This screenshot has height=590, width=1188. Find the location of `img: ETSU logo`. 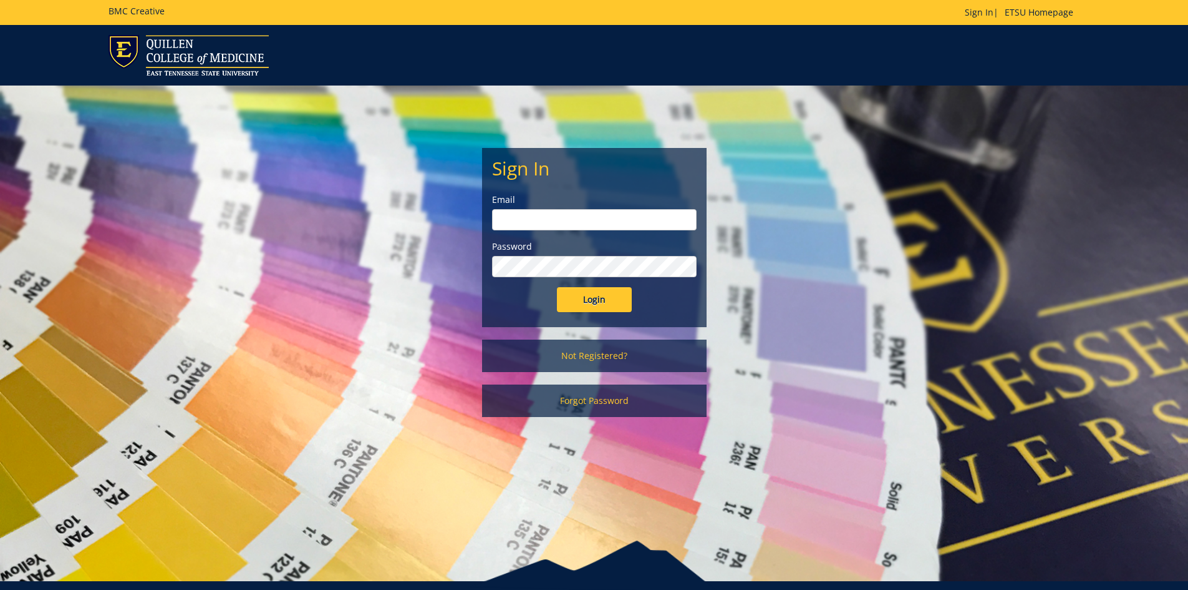

img: ETSU logo is located at coordinates (188, 55).